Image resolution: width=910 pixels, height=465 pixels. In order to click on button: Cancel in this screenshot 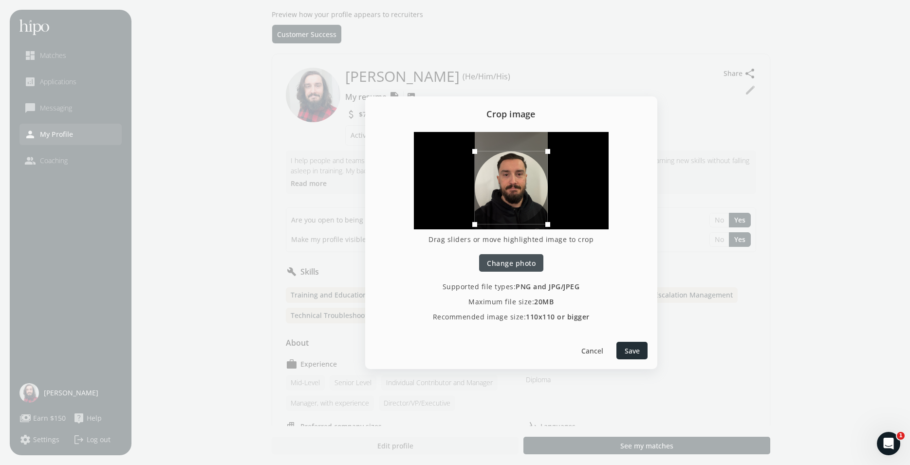, I will do `click(592, 350)`.